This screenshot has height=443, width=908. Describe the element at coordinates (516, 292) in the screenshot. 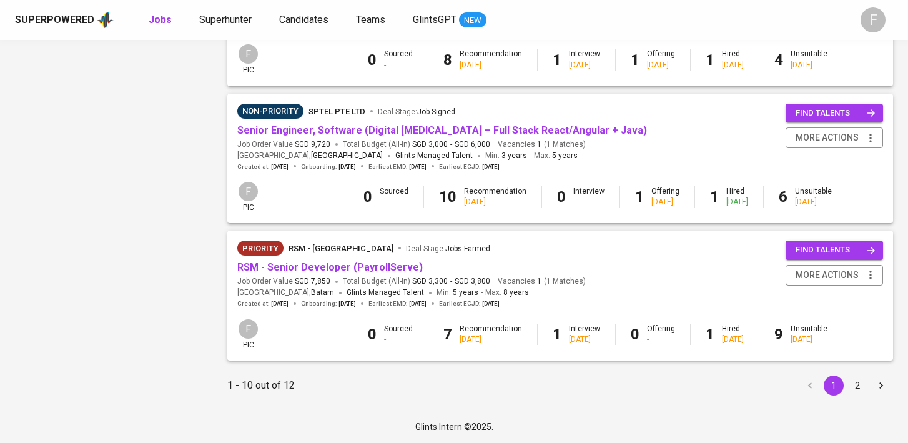

I see `span: 8 years` at that location.